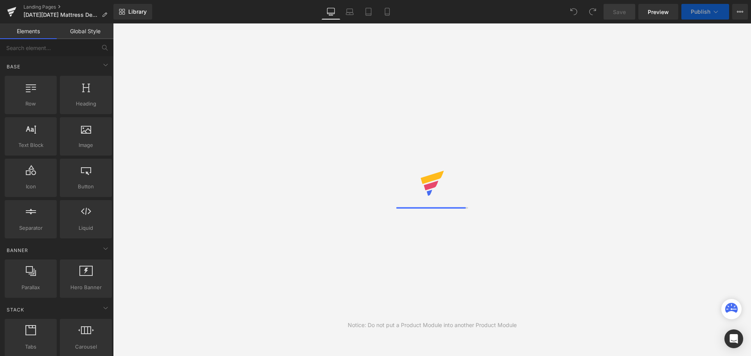 The width and height of the screenshot is (751, 356). What do you see at coordinates (705, 12) in the screenshot?
I see `button: Publish` at bounding box center [705, 12].